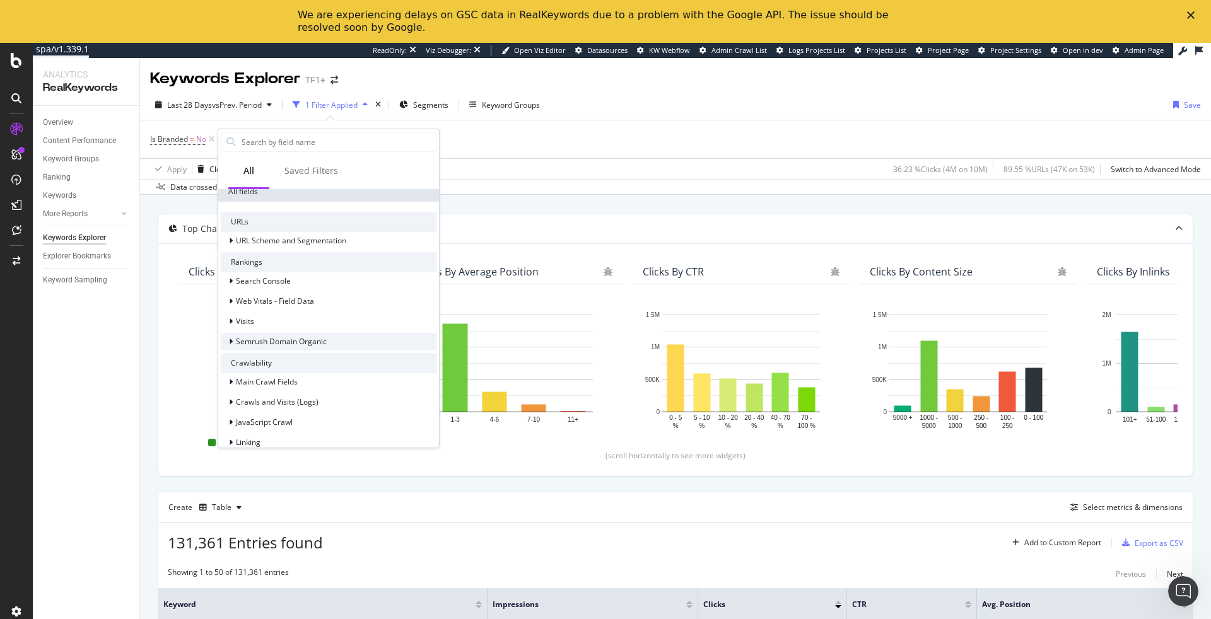 The height and width of the screenshot is (619, 1211). What do you see at coordinates (86, 238) in the screenshot?
I see `a: Keywords Explorer` at bounding box center [86, 238].